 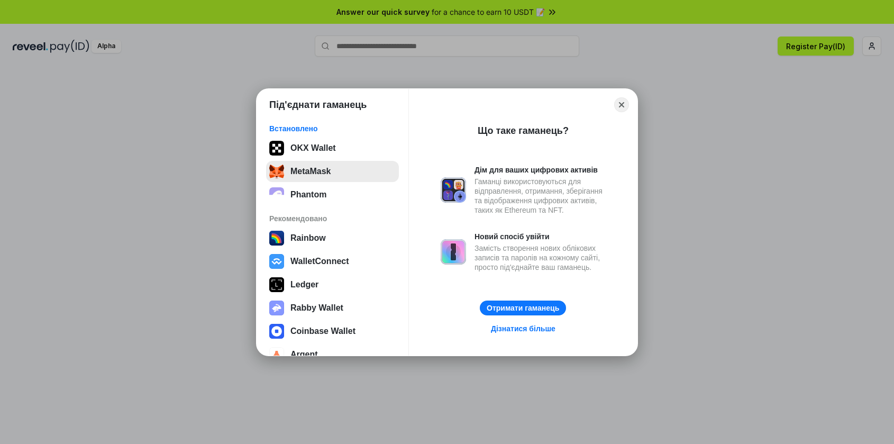 I want to click on div: Дізнатися більше, so click(x=523, y=329).